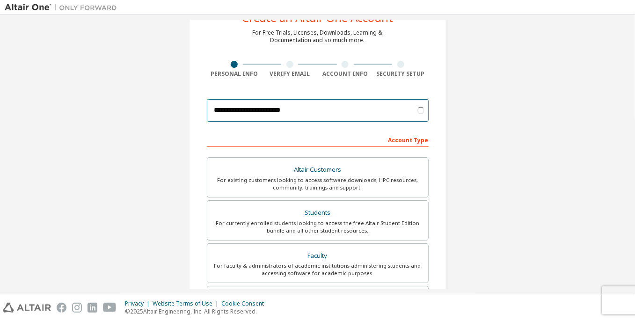 Image resolution: width=635 pixels, height=321 pixels. What do you see at coordinates (63, 7) in the screenshot?
I see `img: Altair One` at bounding box center [63, 7].